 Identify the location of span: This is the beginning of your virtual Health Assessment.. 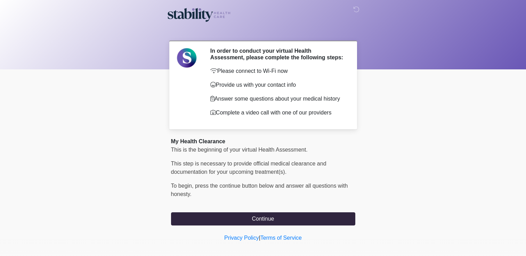
(239, 150).